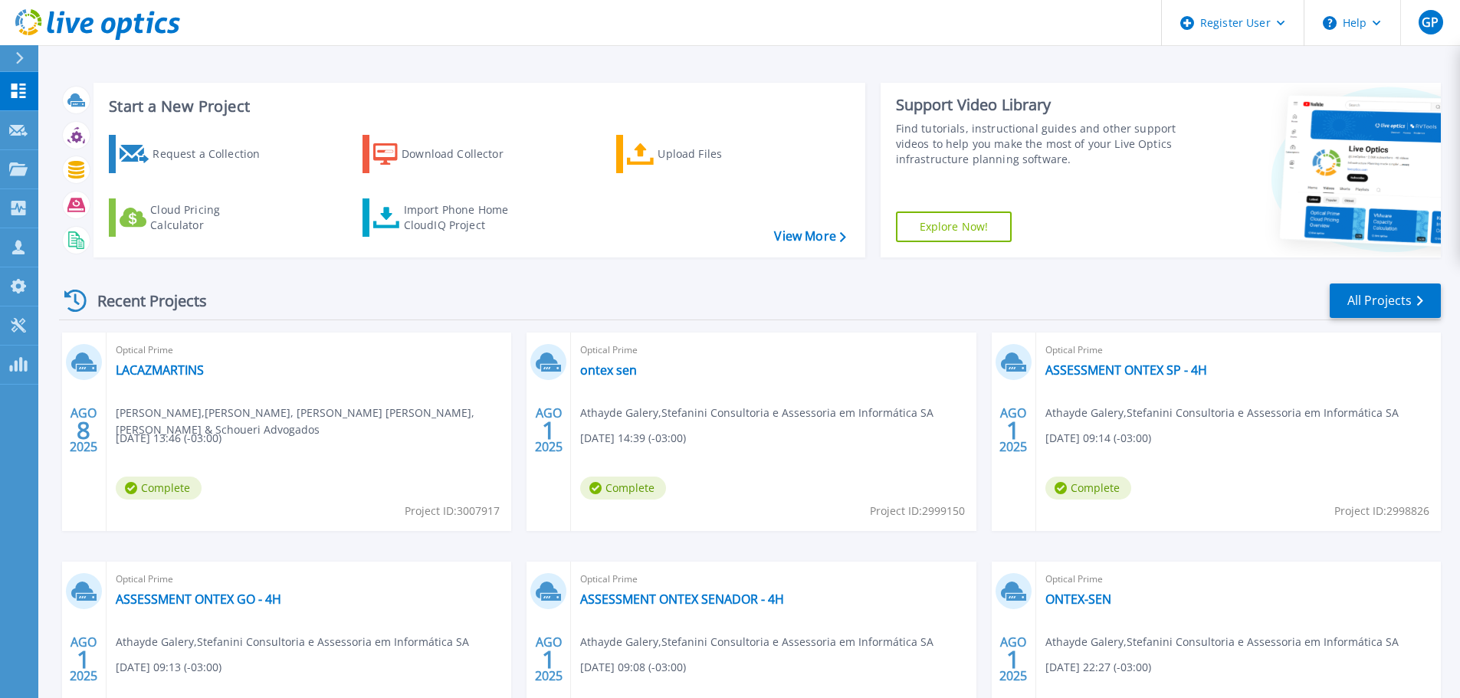 This screenshot has width=1460, height=698. I want to click on a: ASSESSMENT ONTEX SP - 4H, so click(1126, 370).